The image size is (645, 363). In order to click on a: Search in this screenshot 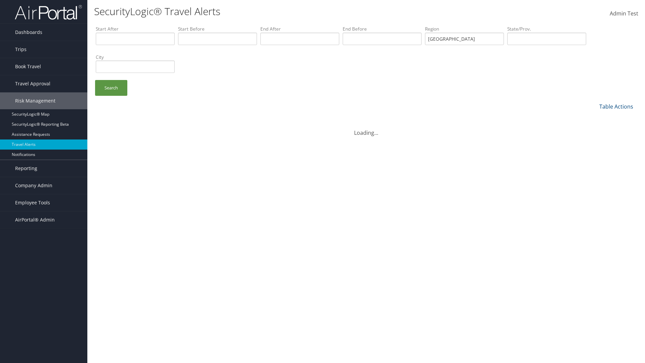, I will do `click(111, 88)`.